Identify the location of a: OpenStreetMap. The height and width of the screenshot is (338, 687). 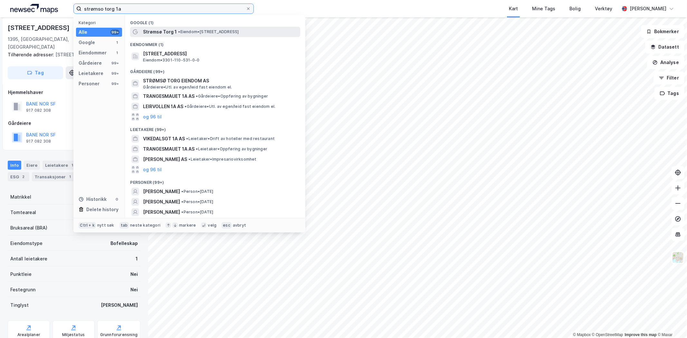
(607, 335).